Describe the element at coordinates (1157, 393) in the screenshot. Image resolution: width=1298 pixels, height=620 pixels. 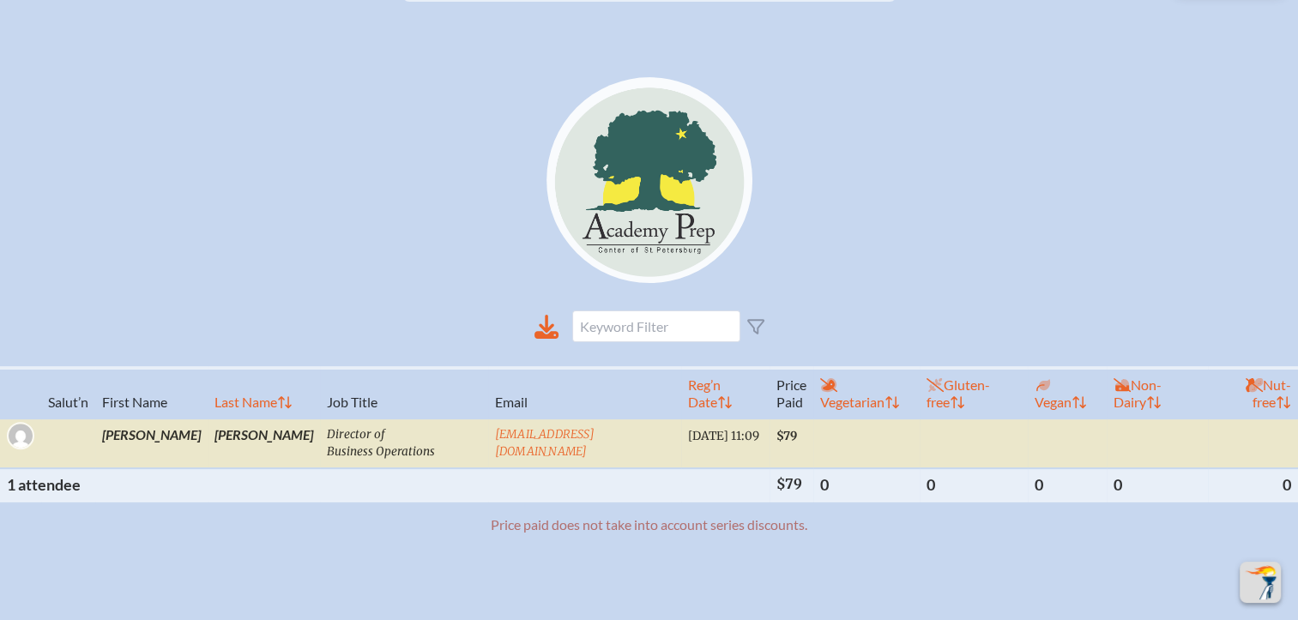
I see `th: Non-Dairy` at that location.